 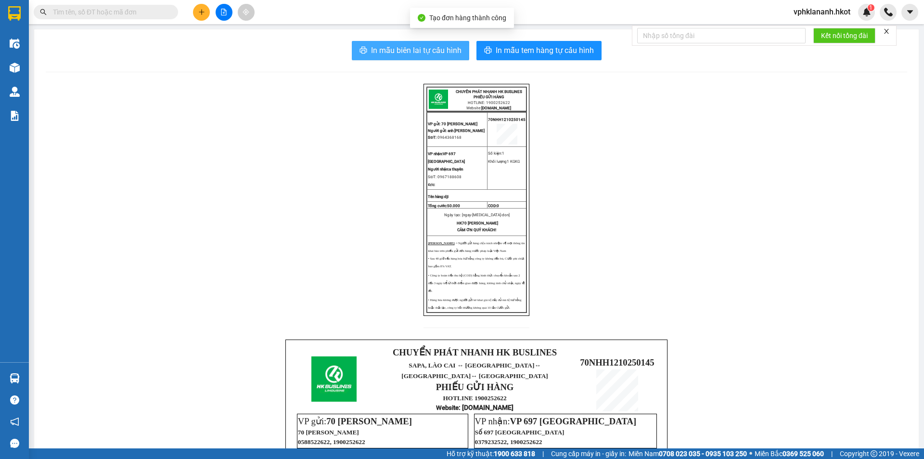 I want to click on span: HOTLINE: 1900252622, so click(x=489, y=102).